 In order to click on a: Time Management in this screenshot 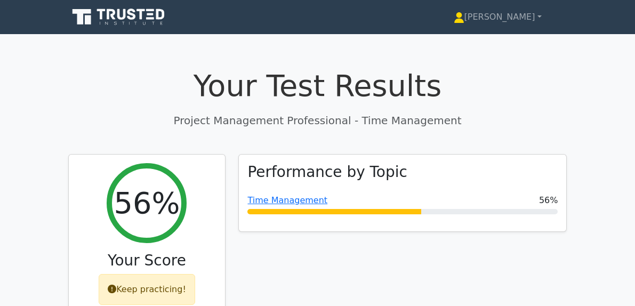, I will do `click(287, 200)`.